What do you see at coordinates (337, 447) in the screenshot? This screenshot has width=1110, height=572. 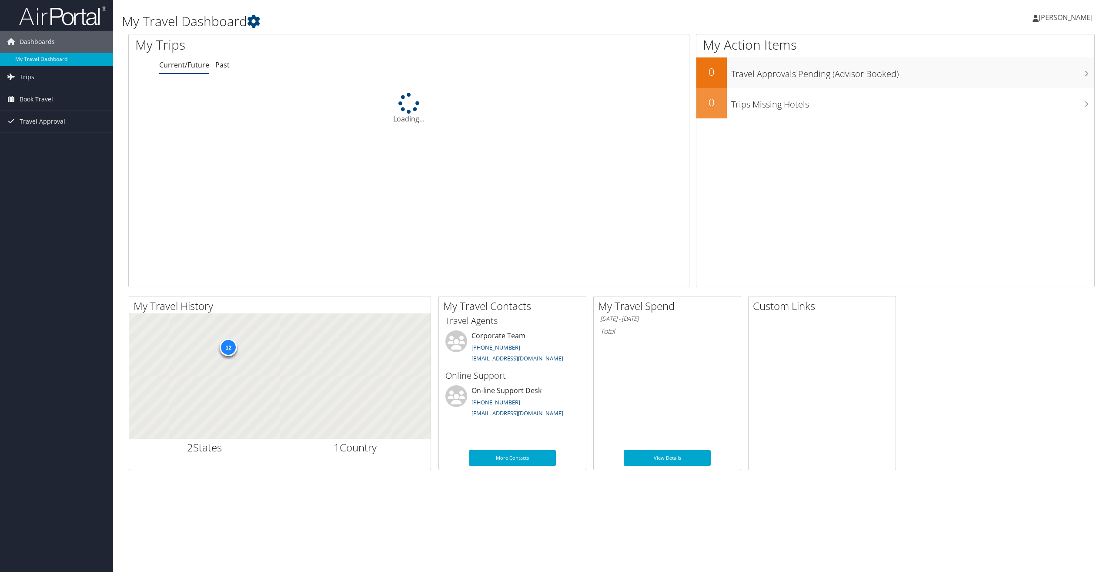 I see `span: 1` at bounding box center [337, 447].